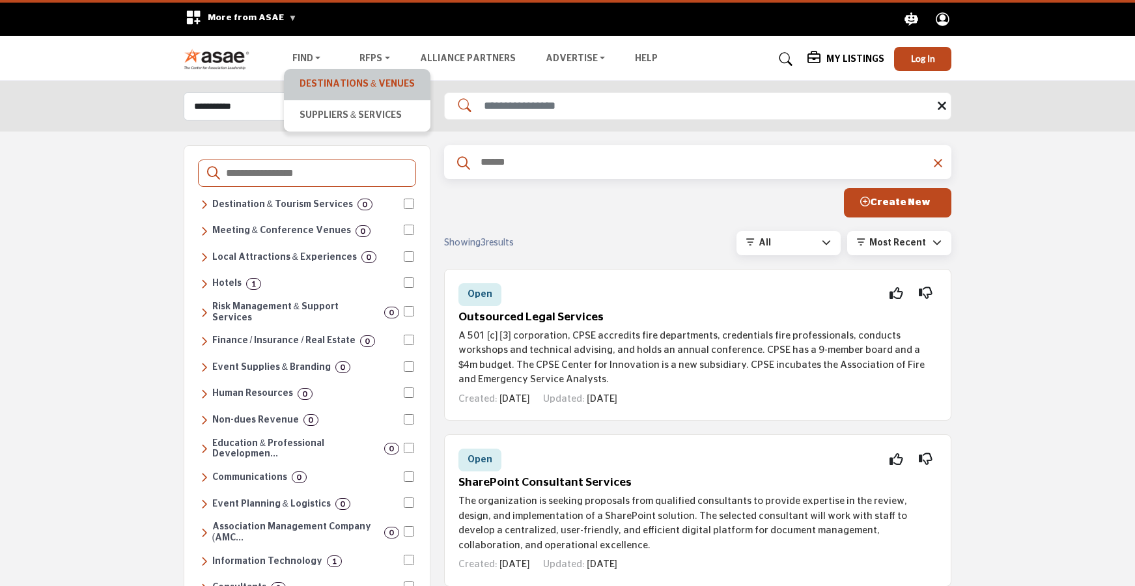  I want to click on h6: Customized event materials such as badges, branded merchandise, lanyards, and photography service..., so click(272, 367).